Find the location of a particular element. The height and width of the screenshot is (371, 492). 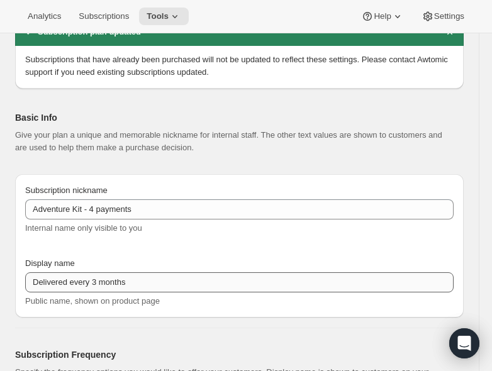

h2: Basic Info is located at coordinates (234, 118).